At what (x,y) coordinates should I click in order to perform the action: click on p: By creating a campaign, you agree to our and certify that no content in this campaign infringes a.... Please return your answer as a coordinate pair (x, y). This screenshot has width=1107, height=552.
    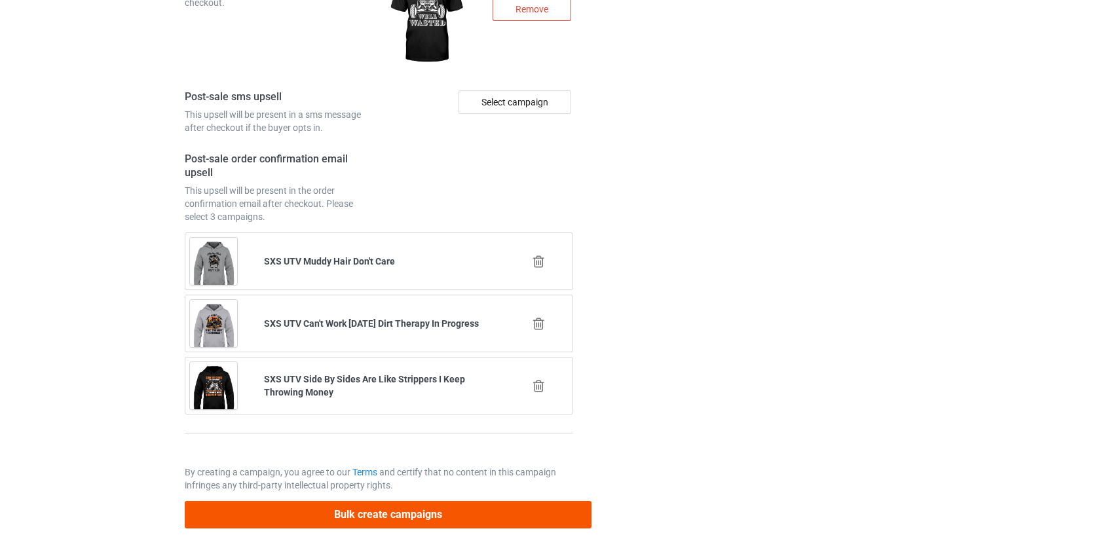
    Looking at the image, I should click on (379, 479).